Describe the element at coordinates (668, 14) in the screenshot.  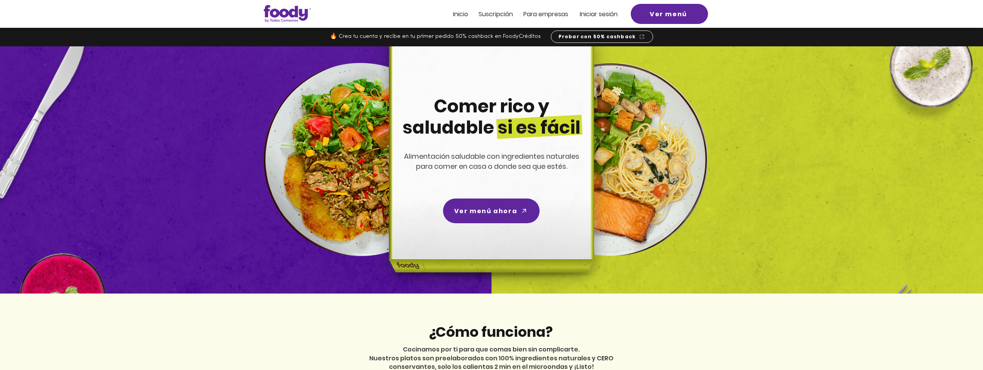
I see `span: Ver menú` at that location.